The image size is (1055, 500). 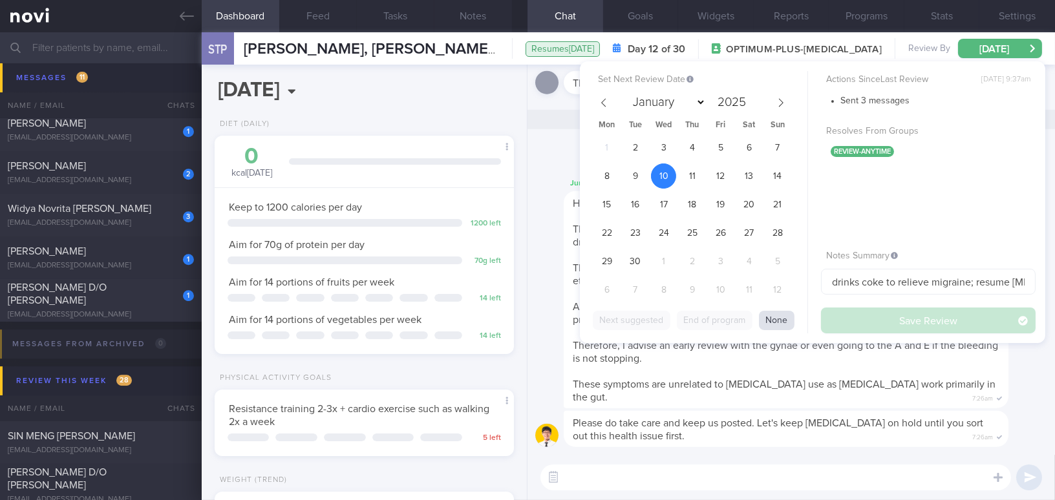 I want to click on span: September 12, 2025, so click(x=720, y=176).